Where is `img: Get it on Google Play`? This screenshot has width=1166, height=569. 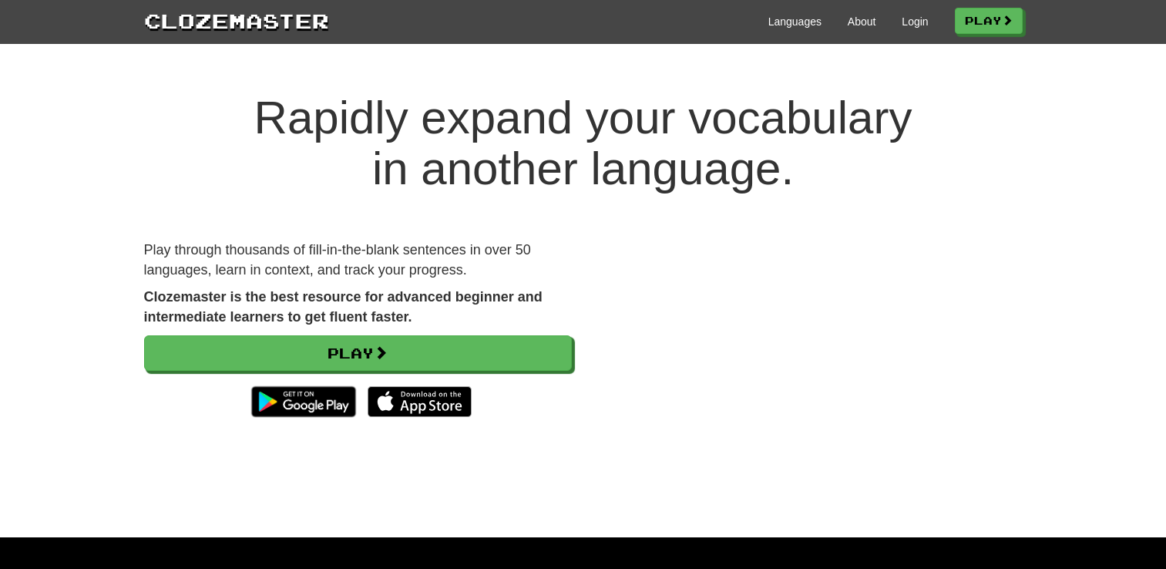 img: Get it on Google Play is located at coordinates (303, 402).